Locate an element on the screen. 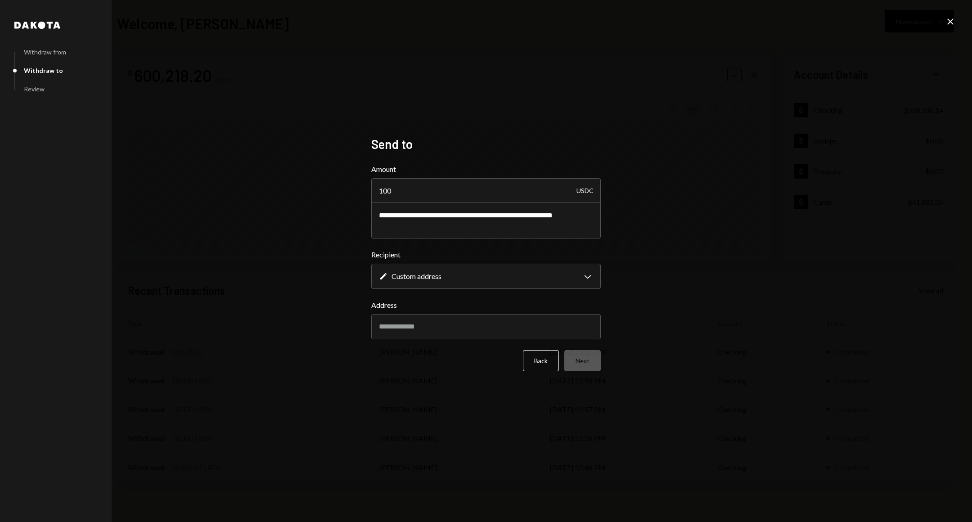 The height and width of the screenshot is (522, 972). div: USDC is located at coordinates (585, 191).